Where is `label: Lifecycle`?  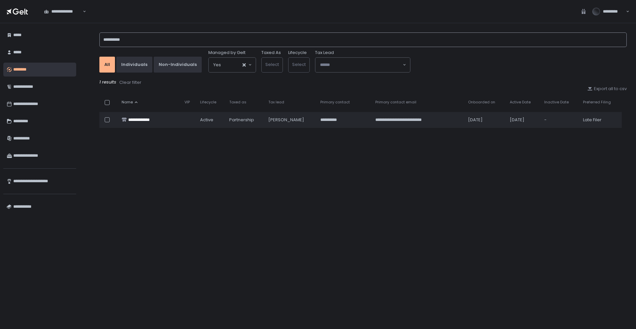 label: Lifecycle is located at coordinates (297, 53).